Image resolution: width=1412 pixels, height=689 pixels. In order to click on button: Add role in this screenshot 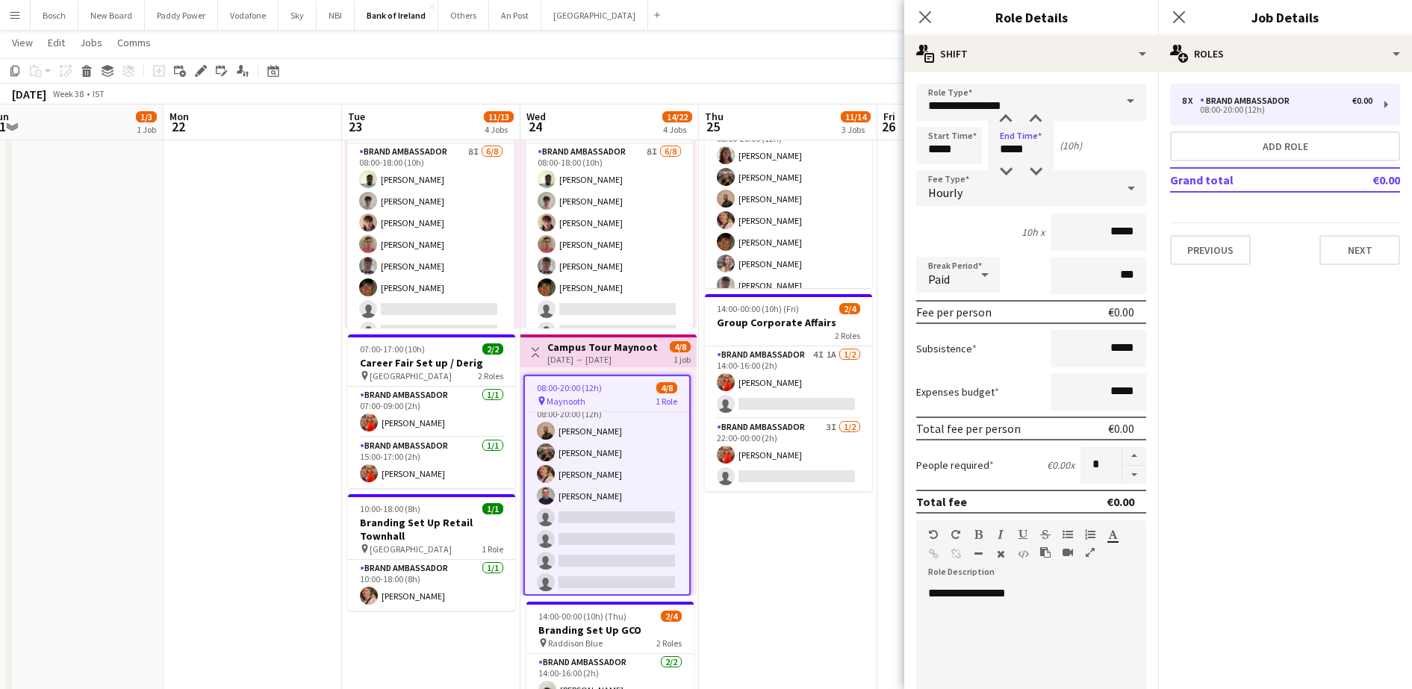, I will do `click(1285, 146)`.